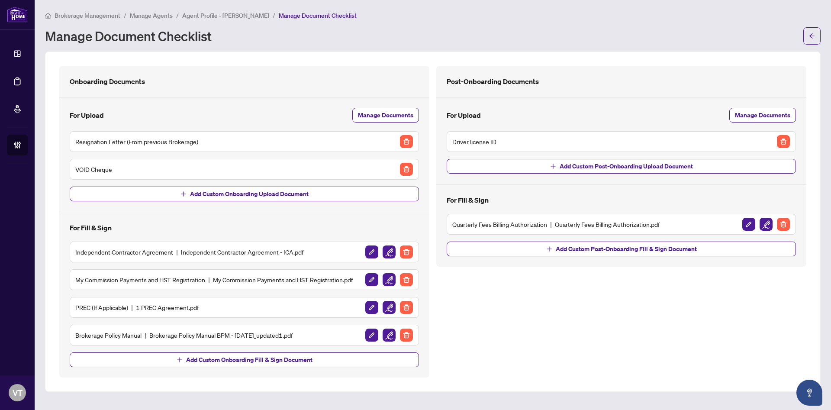 The image size is (831, 410). What do you see at coordinates (318, 16) in the screenshot?
I see `span: Manage Document Checklist` at bounding box center [318, 16].